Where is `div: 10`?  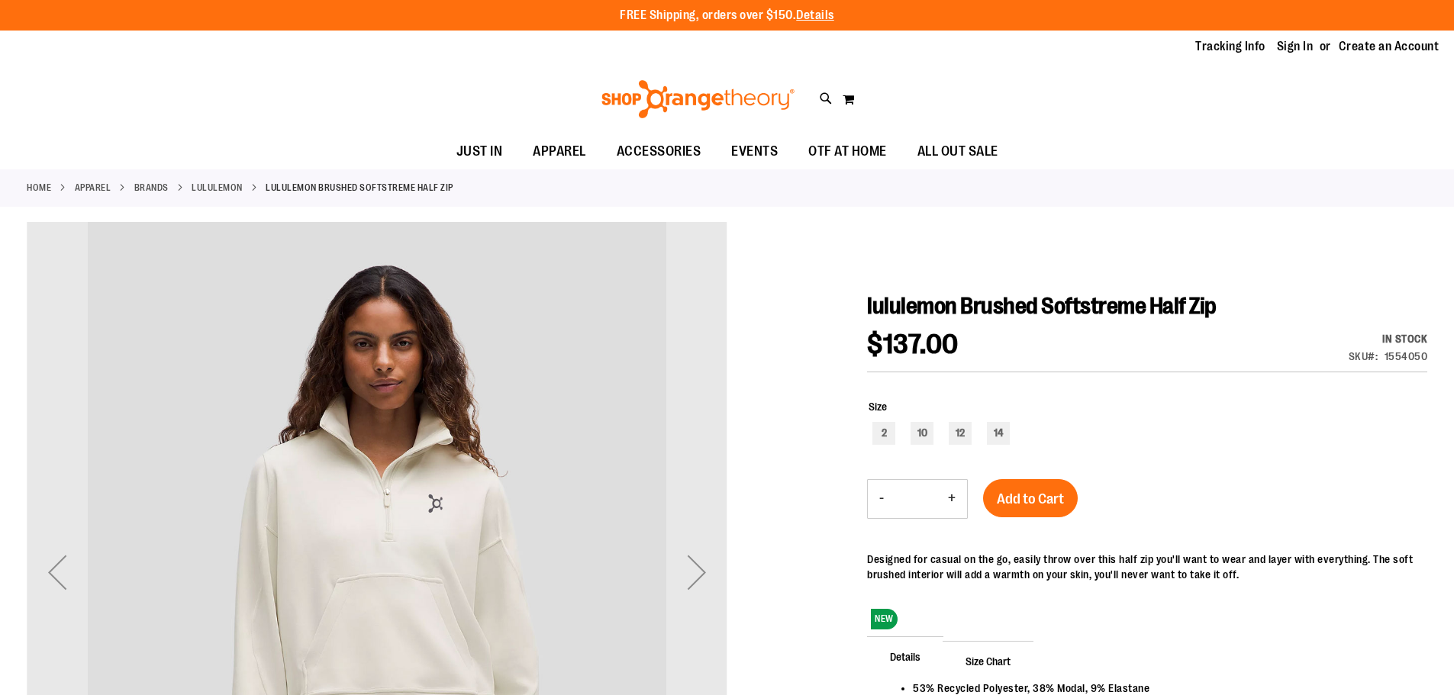
div: 10 is located at coordinates (922, 433).